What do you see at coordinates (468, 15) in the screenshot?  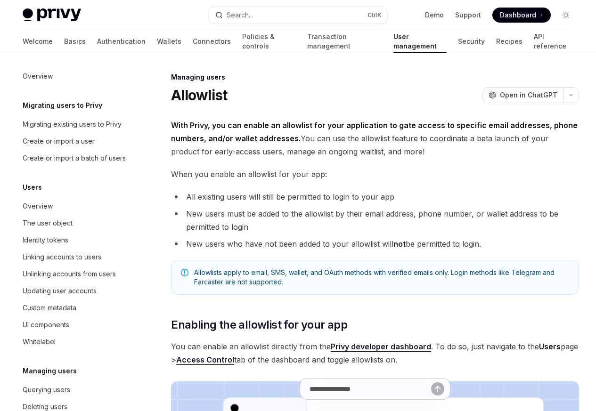 I see `a: Support` at bounding box center [468, 15].